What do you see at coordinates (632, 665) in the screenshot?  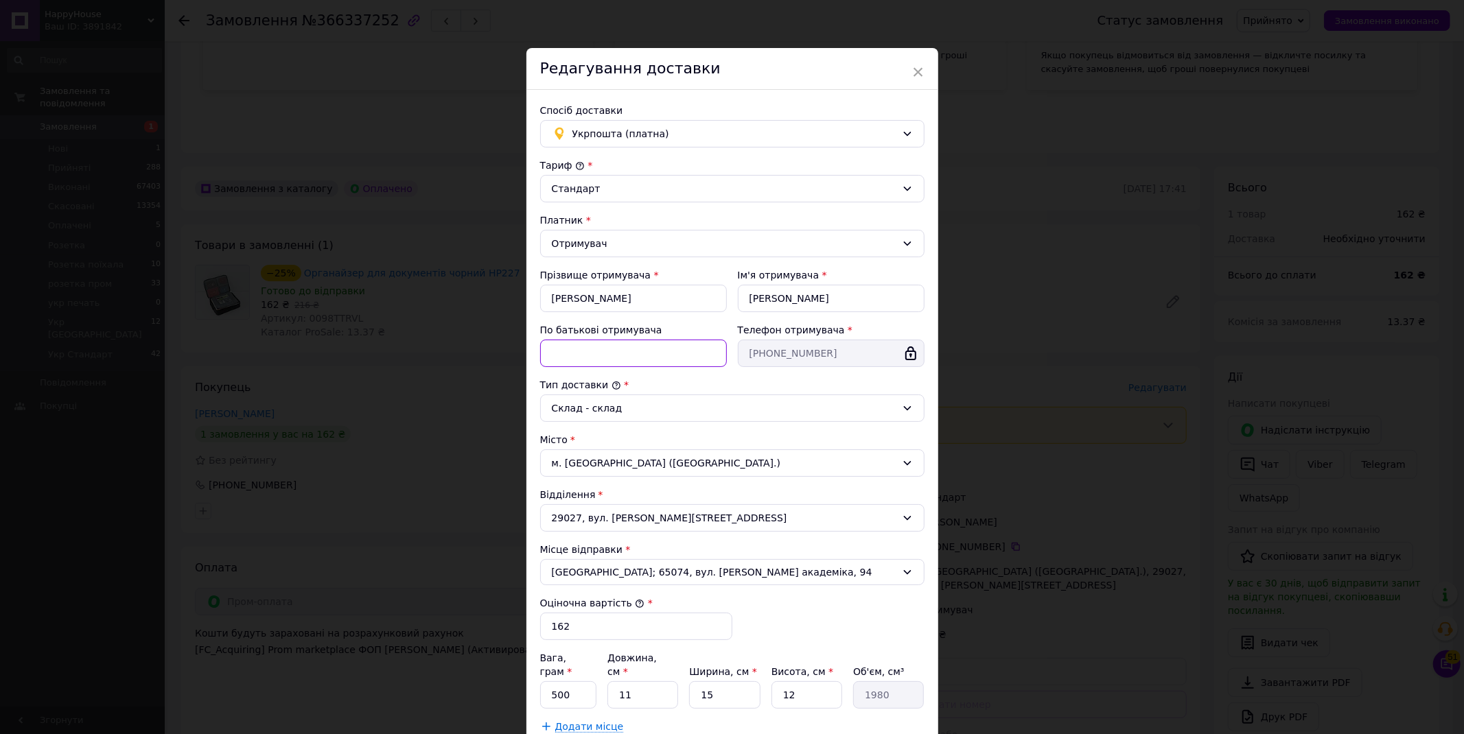 I see `label: Довжина, см` at bounding box center [632, 665].